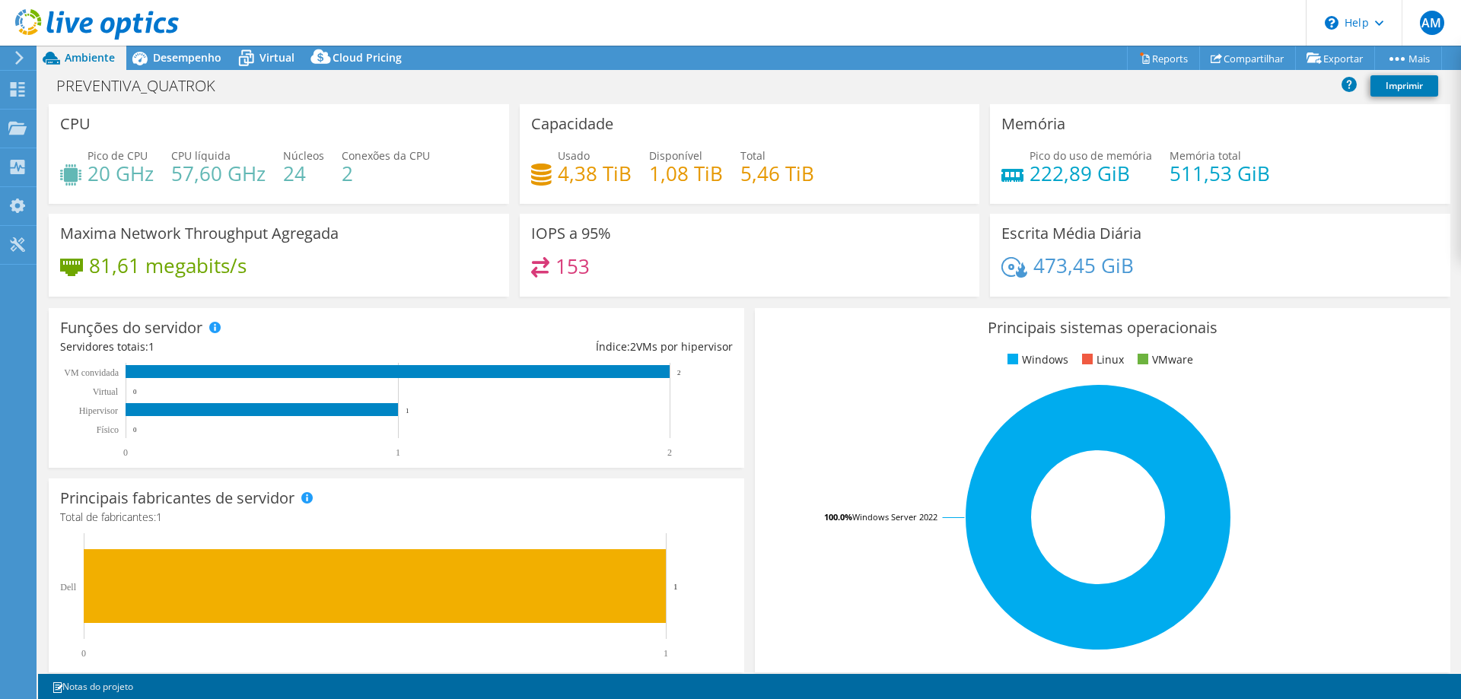  I want to click on h3: Funções do servidor, so click(131, 328).